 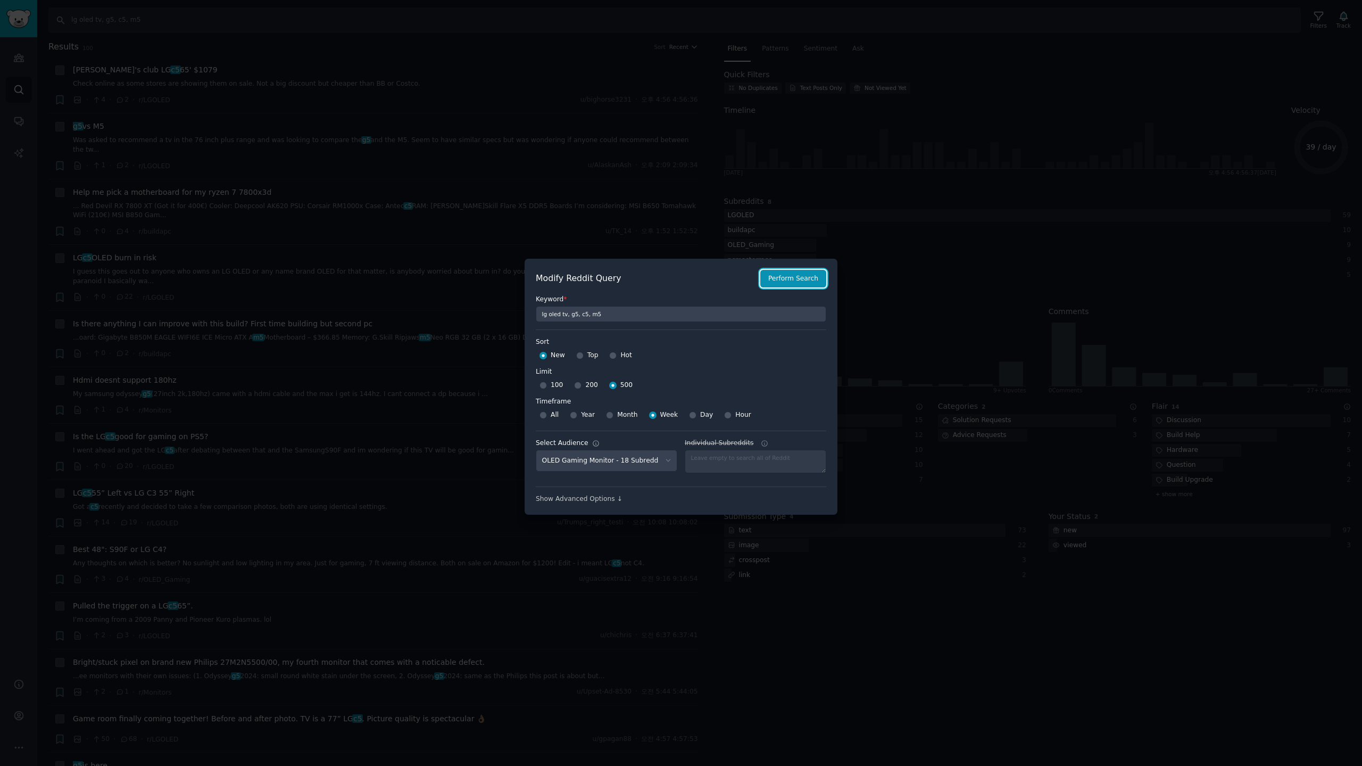 I want to click on label: Sort, so click(x=681, y=342).